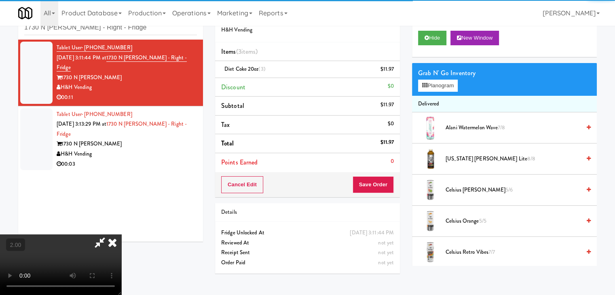  Describe the element at coordinates (307, 30) in the screenshot. I see `h5: H&H Vending` at that location.